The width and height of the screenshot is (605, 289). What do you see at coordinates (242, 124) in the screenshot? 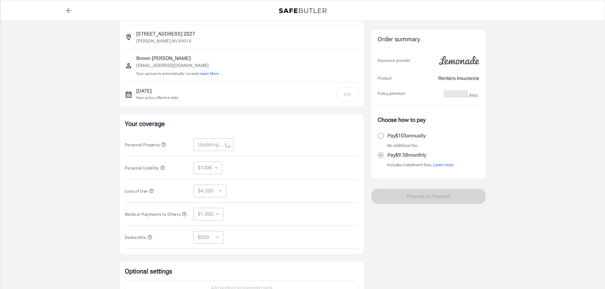
I see `p: Your coverage` at bounding box center [242, 124].